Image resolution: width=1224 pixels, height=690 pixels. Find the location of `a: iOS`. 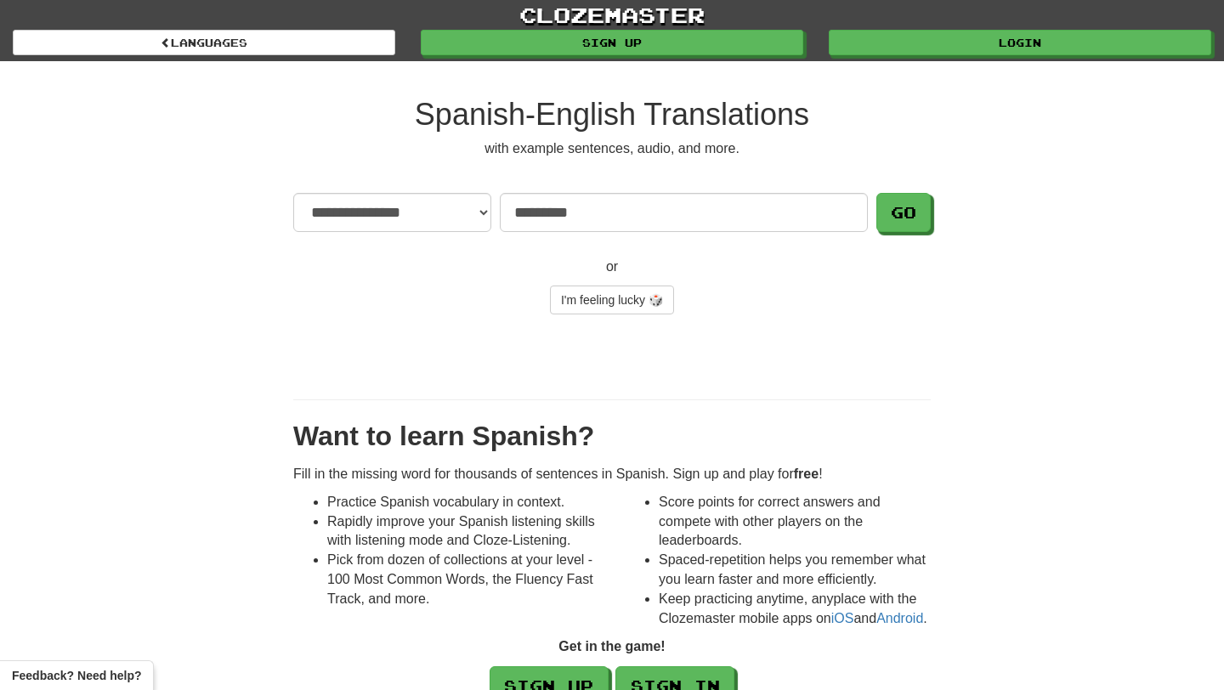

a: iOS is located at coordinates (842, 618).